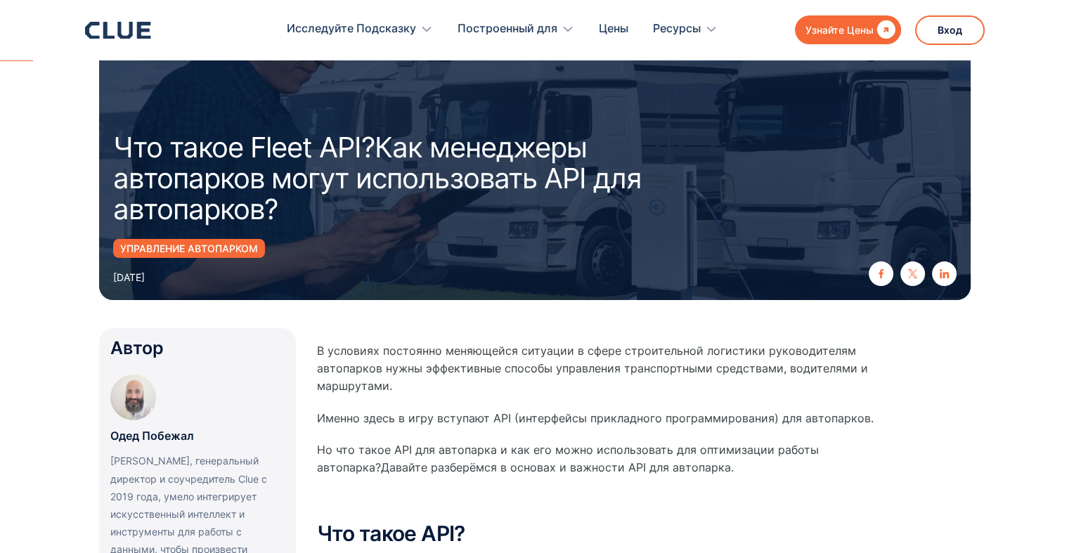 This screenshot has height=553, width=1069. I want to click on ya-tr-span: Что такое Fleet API?, so click(244, 147).